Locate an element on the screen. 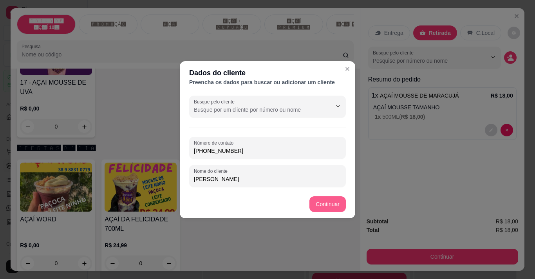  label: Nome do cliente is located at coordinates (212, 171).